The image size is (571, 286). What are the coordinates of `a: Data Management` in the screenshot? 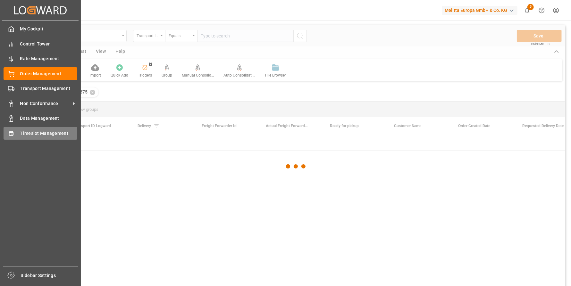 It's located at (40, 118).